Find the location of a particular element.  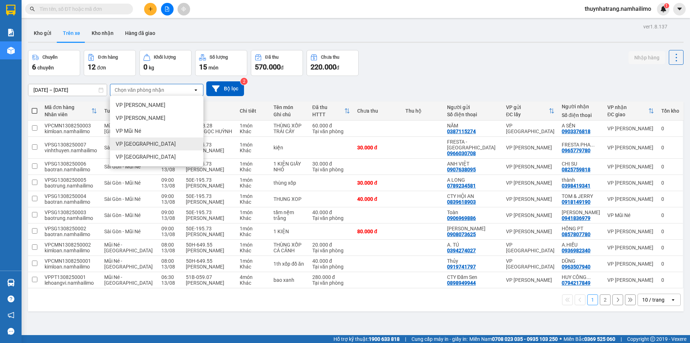

div: 0387115274 is located at coordinates (462, 131).